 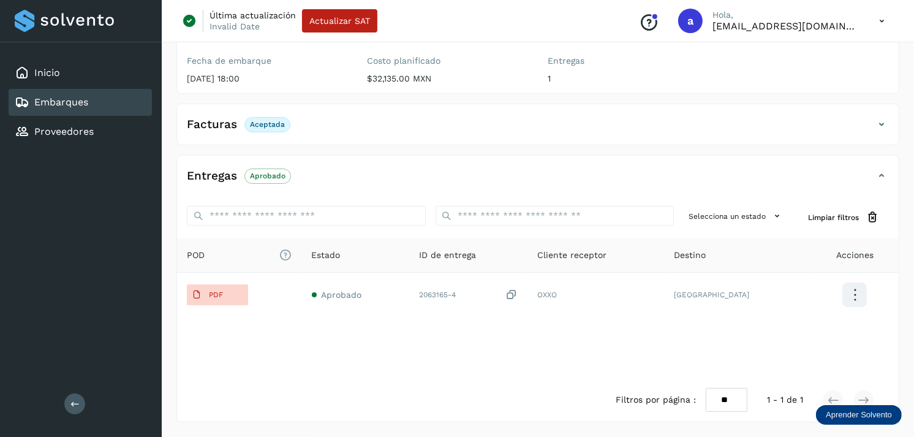 I want to click on h4: Facturas, so click(x=212, y=124).